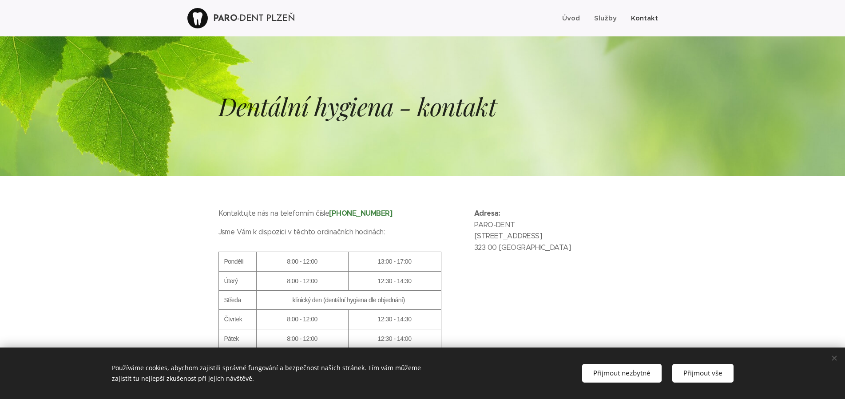  What do you see at coordinates (487, 213) in the screenshot?
I see `strong: Adresa:` at bounding box center [487, 213].